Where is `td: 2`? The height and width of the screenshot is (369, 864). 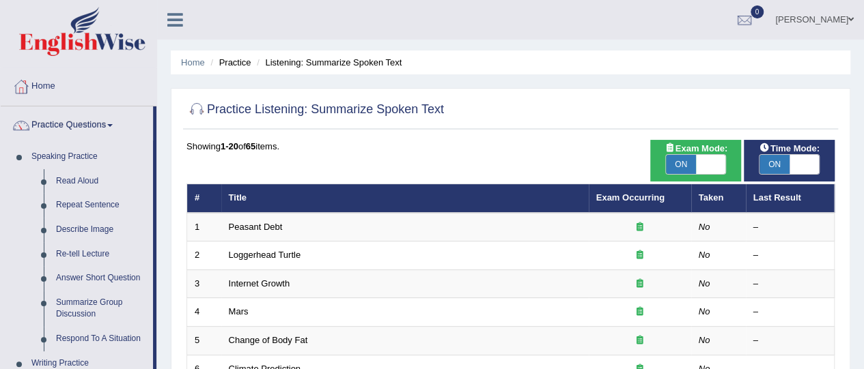
td: 2 is located at coordinates (204, 256).